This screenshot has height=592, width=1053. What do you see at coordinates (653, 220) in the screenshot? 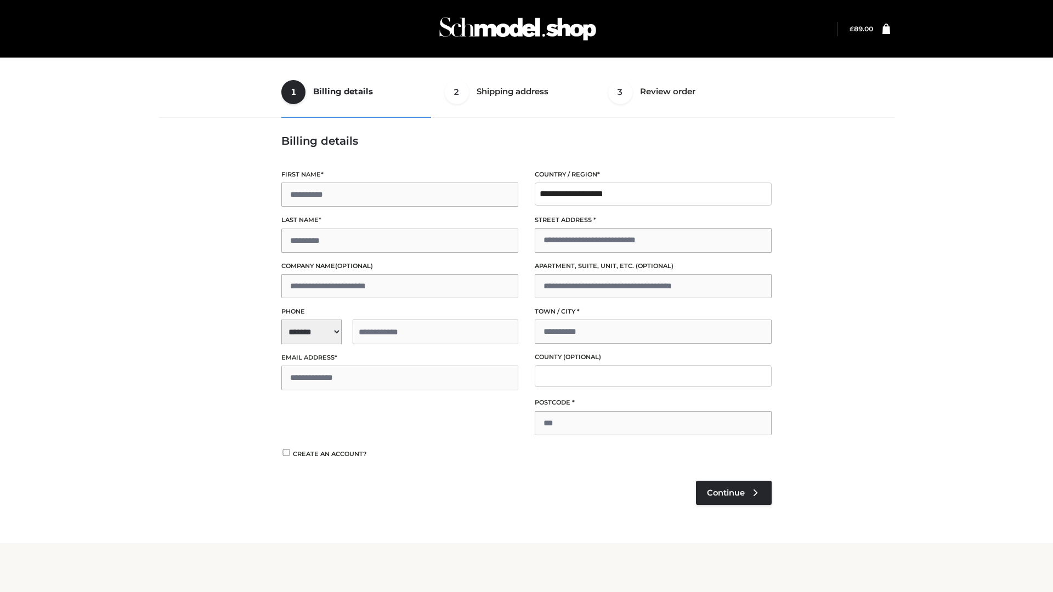
I see `label: Street address` at bounding box center [653, 220].